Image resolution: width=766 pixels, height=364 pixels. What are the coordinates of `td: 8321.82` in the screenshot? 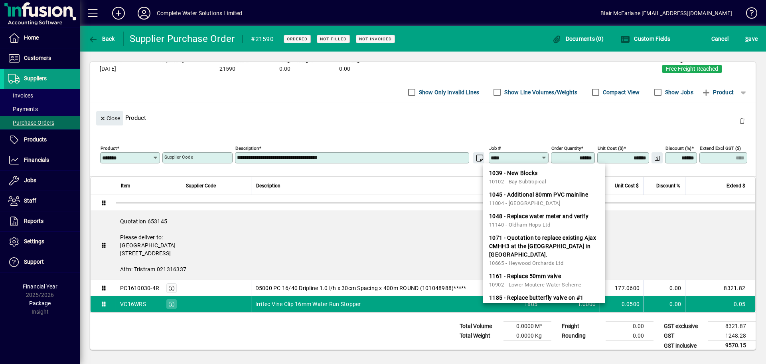 It's located at (720, 288).